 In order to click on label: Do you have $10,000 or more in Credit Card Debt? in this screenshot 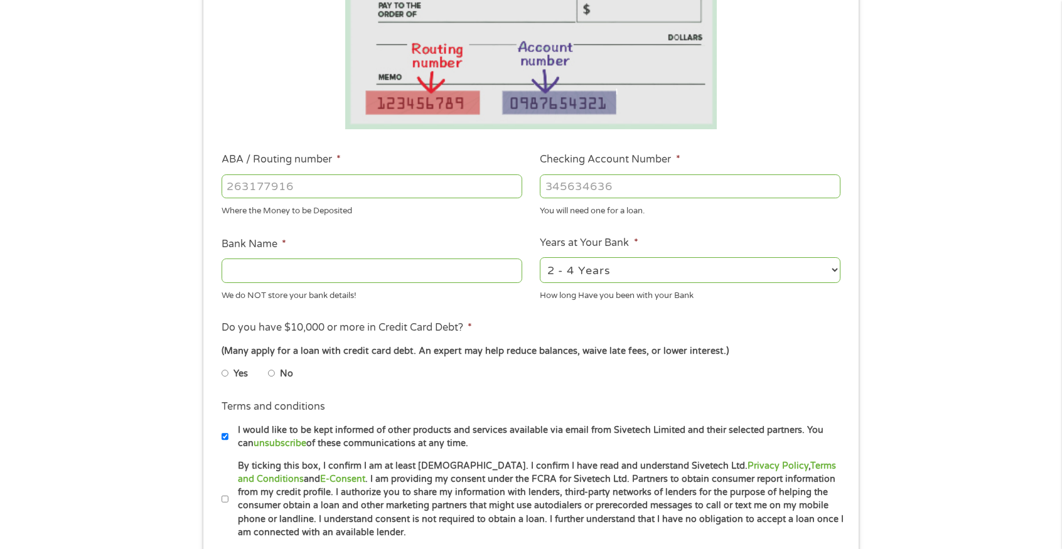, I will do `click(346, 327)`.